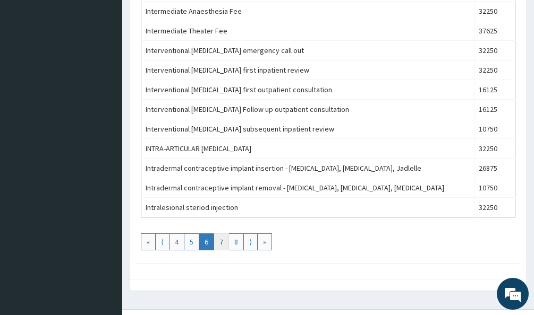  Describe the element at coordinates (191, 242) in the screenshot. I see `a: Go to page number 5` at that location.